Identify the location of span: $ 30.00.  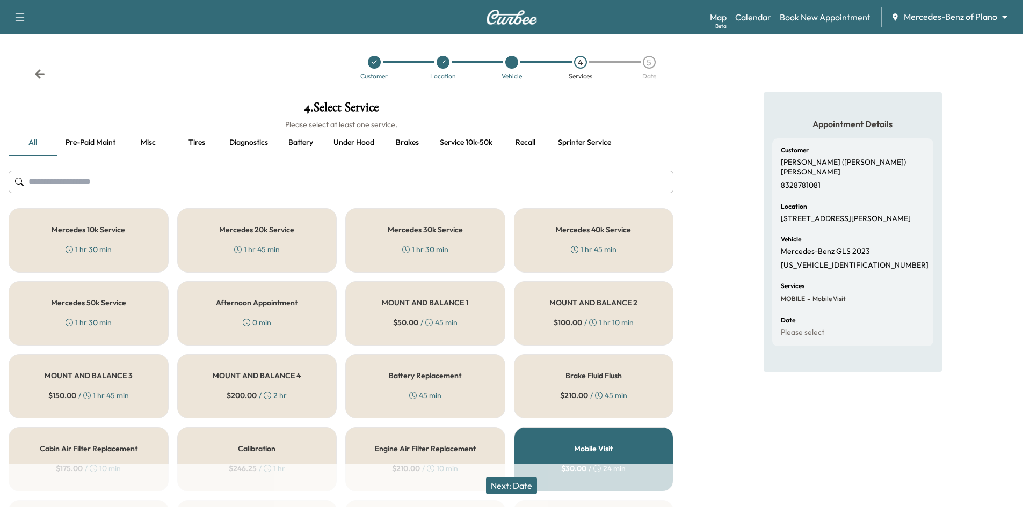
(574, 469).